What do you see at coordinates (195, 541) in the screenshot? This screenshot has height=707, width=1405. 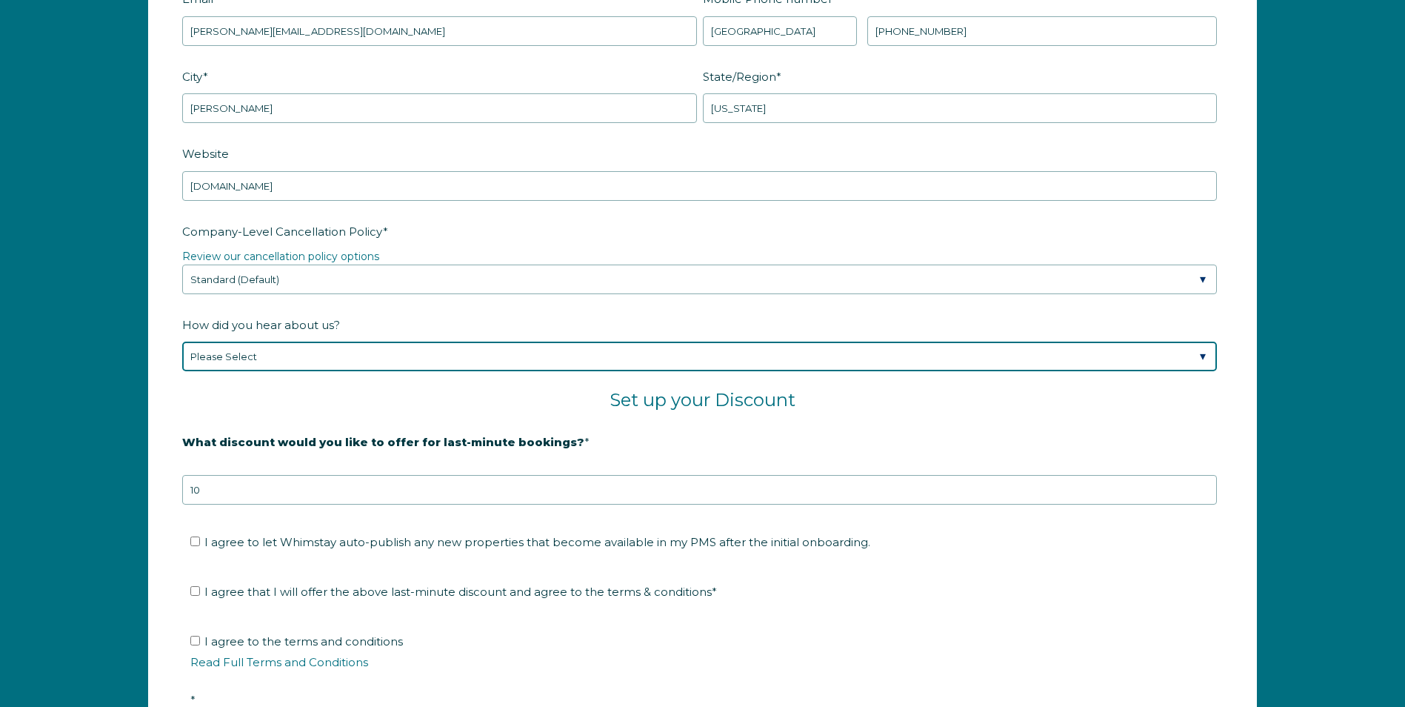 I see `input: I agree to let Whimstay auto-publish any new properties that become available in my PMS after the...` at bounding box center [195, 541].